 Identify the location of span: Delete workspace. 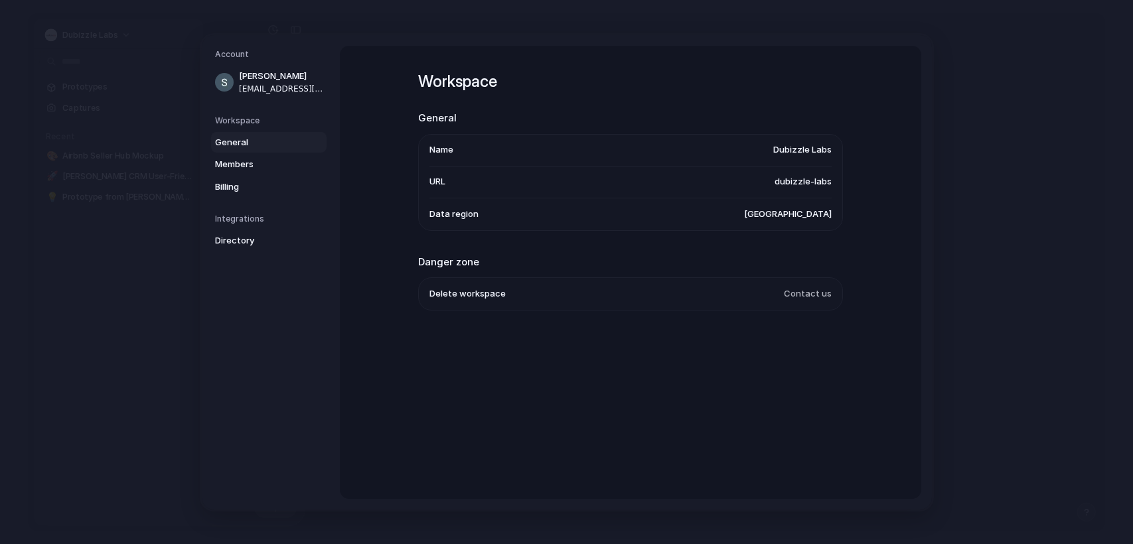
(467, 294).